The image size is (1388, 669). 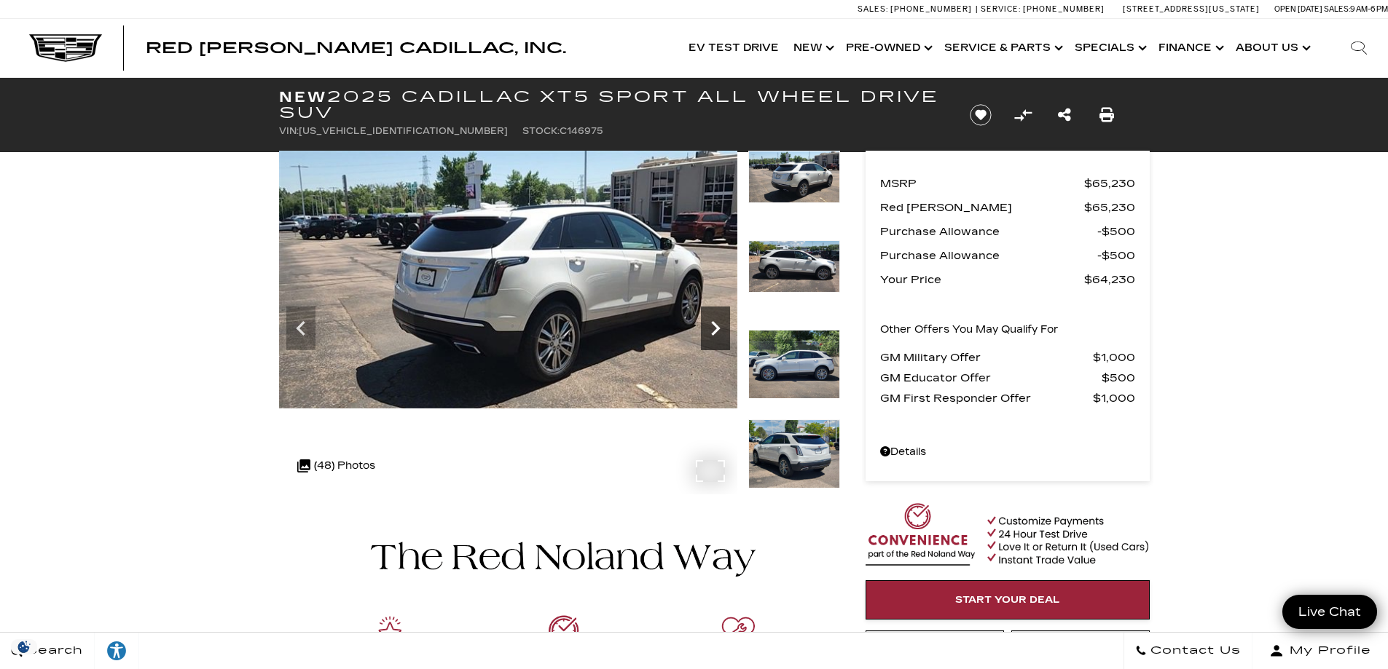 I want to click on a: Service & Parts, so click(x=1002, y=48).